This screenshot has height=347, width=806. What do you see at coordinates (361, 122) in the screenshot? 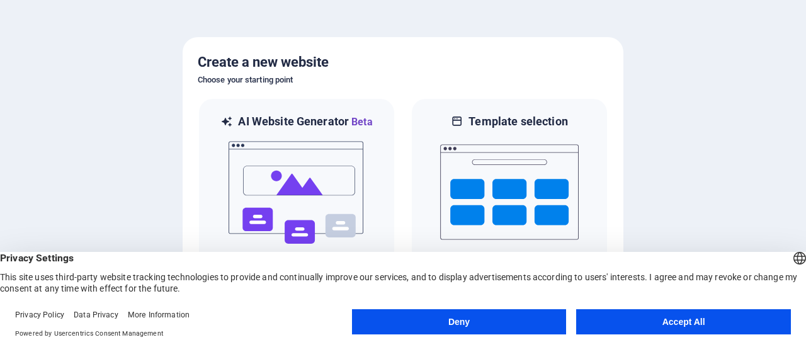
I see `span: Beta` at bounding box center [361, 122].